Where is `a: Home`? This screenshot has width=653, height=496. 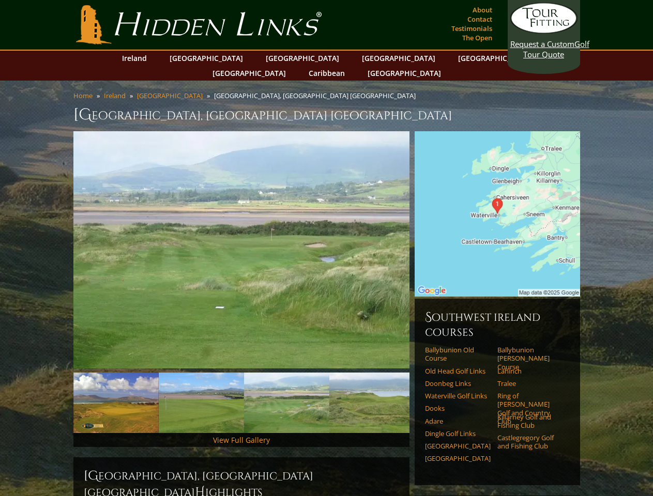 a: Home is located at coordinates (83, 96).